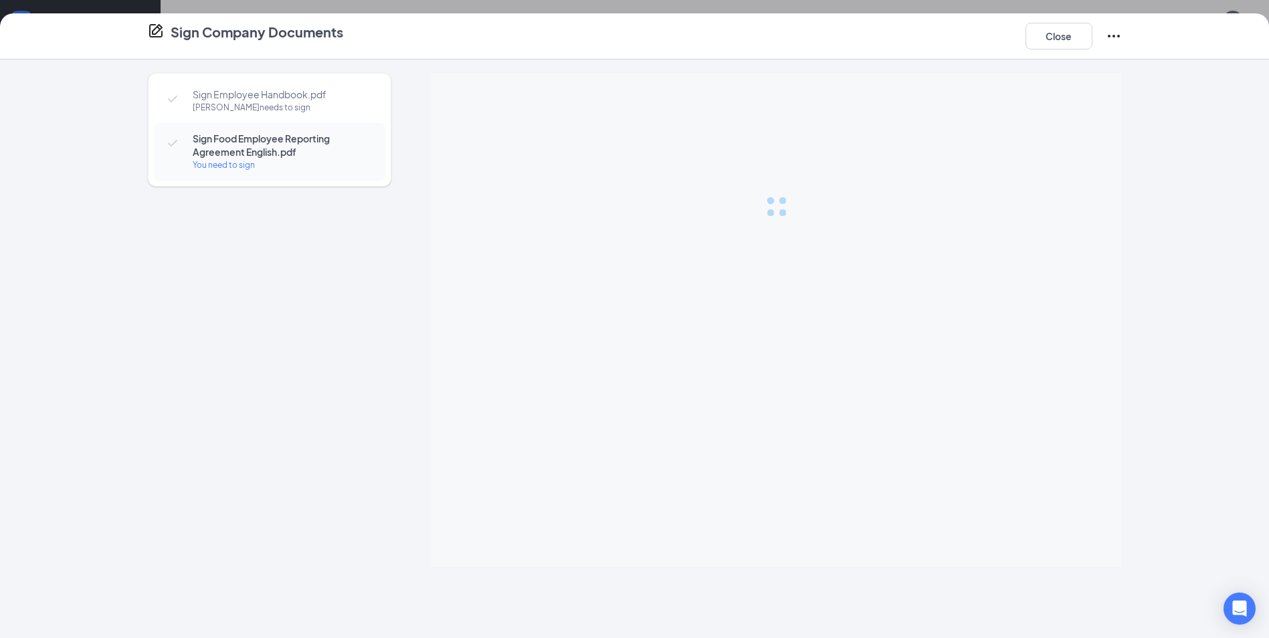 This screenshot has width=1269, height=638. Describe the element at coordinates (1059, 36) in the screenshot. I see `button: Close` at that location.